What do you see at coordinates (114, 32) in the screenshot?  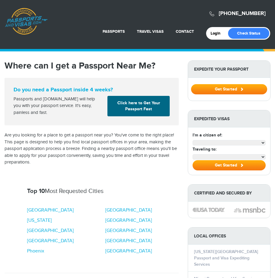 I see `a: Passports` at bounding box center [114, 32].